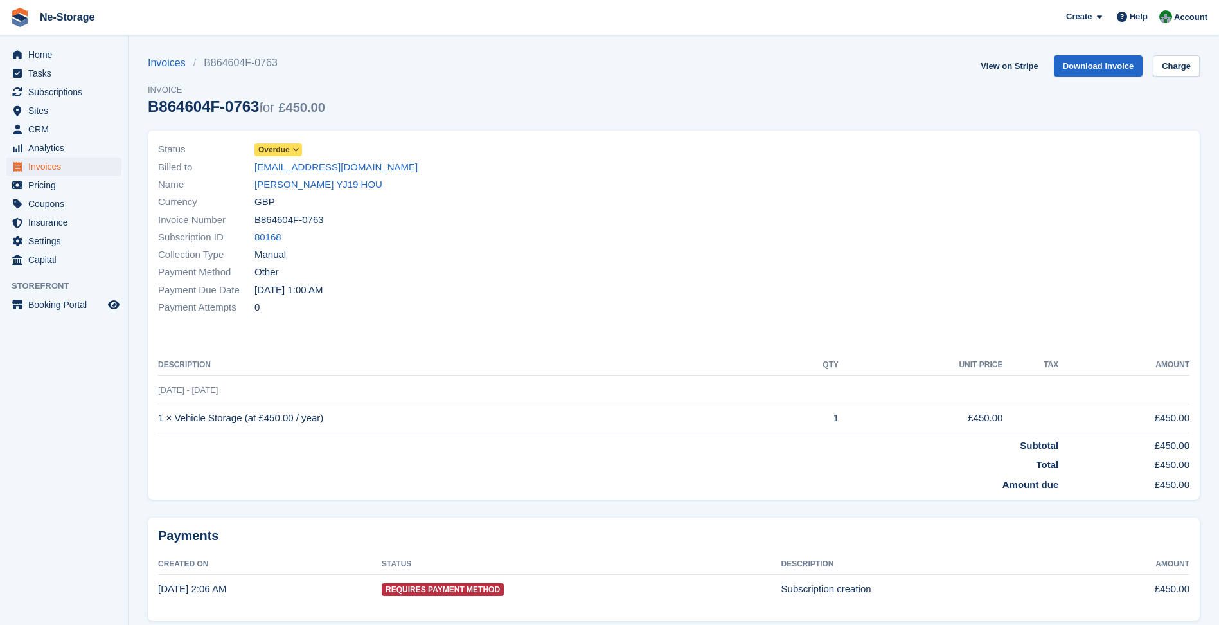  I want to click on span: Subscription ID, so click(206, 237).